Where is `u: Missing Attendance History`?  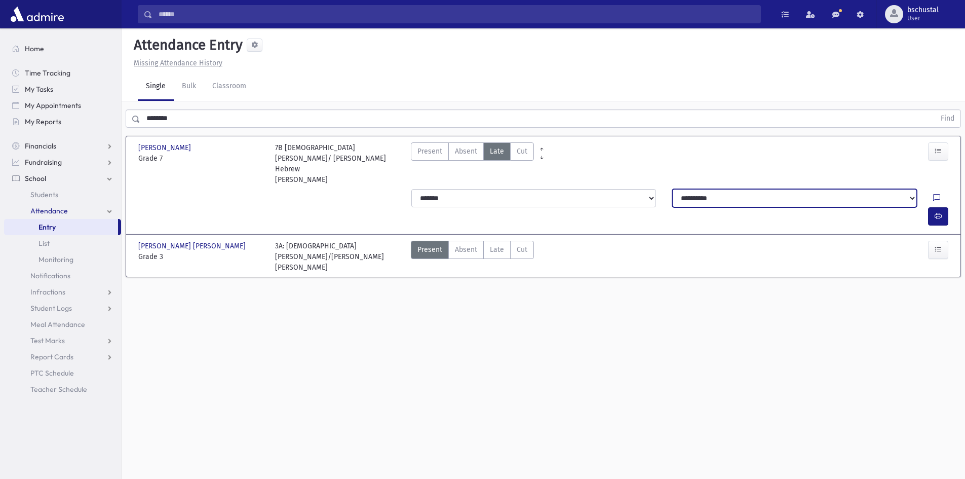 u: Missing Attendance History is located at coordinates (178, 63).